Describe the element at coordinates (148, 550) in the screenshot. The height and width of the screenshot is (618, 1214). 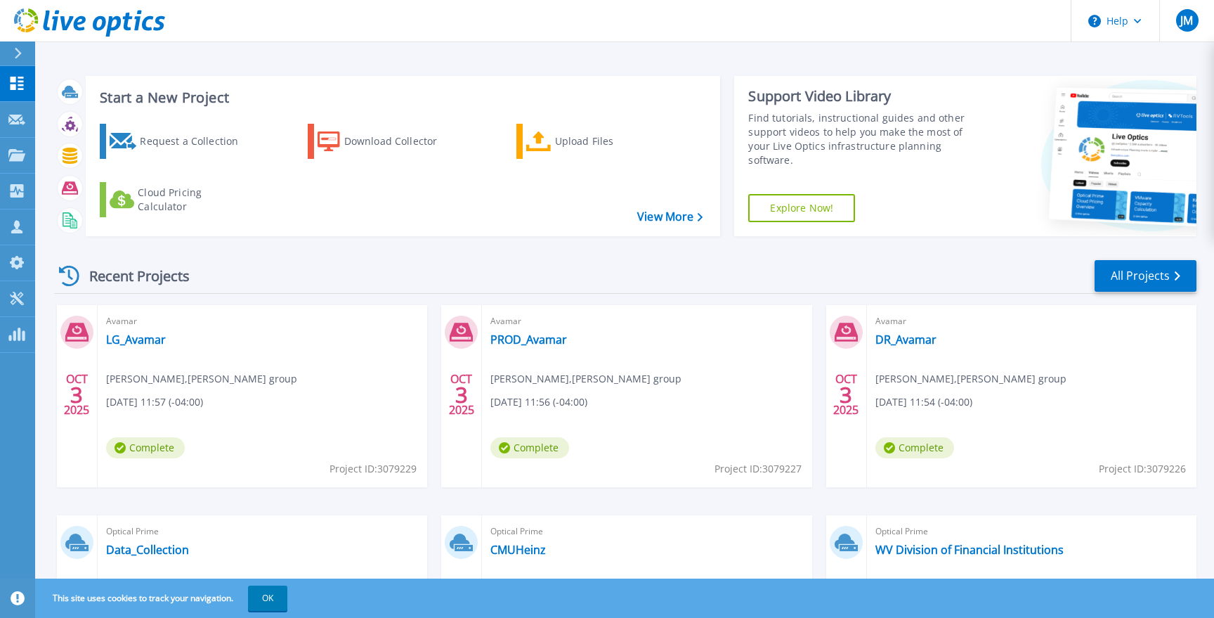
I see `a: Data_Collection` at that location.